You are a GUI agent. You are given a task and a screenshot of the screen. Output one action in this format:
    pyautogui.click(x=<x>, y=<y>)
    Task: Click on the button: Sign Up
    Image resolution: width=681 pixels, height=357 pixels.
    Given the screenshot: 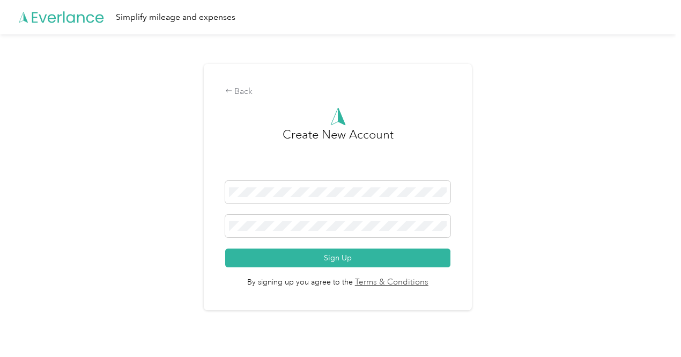 What is the action you would take?
    pyautogui.click(x=338, y=257)
    